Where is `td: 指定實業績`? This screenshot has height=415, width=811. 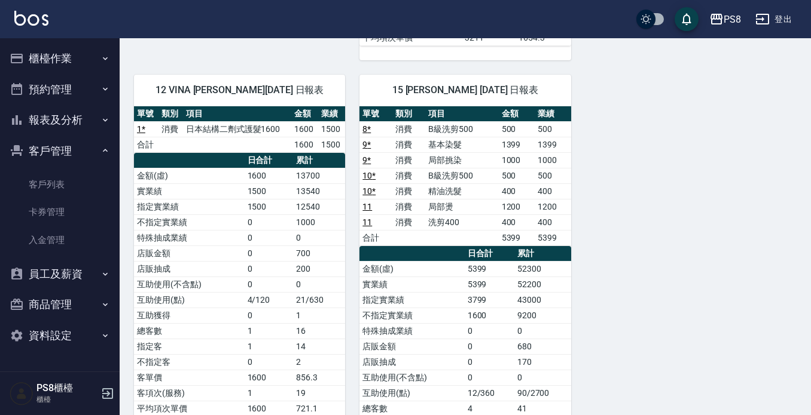
td: 指定實業績 is located at coordinates (411, 300).